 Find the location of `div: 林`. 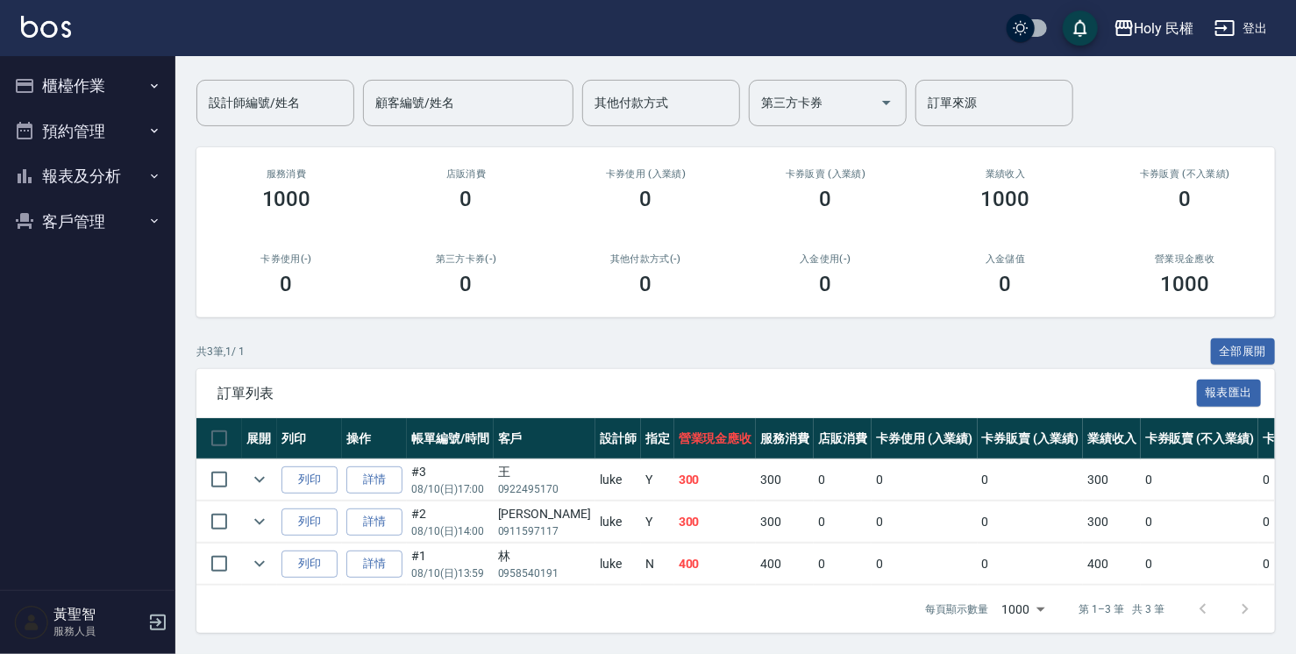

div: 林 is located at coordinates (545, 556).